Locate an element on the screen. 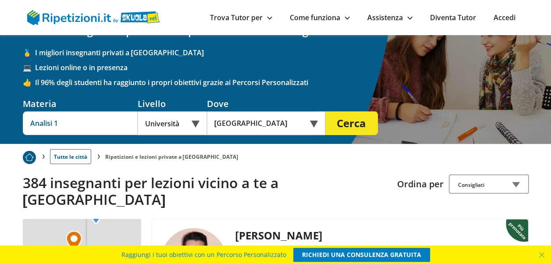  div: Materia is located at coordinates (80, 104).